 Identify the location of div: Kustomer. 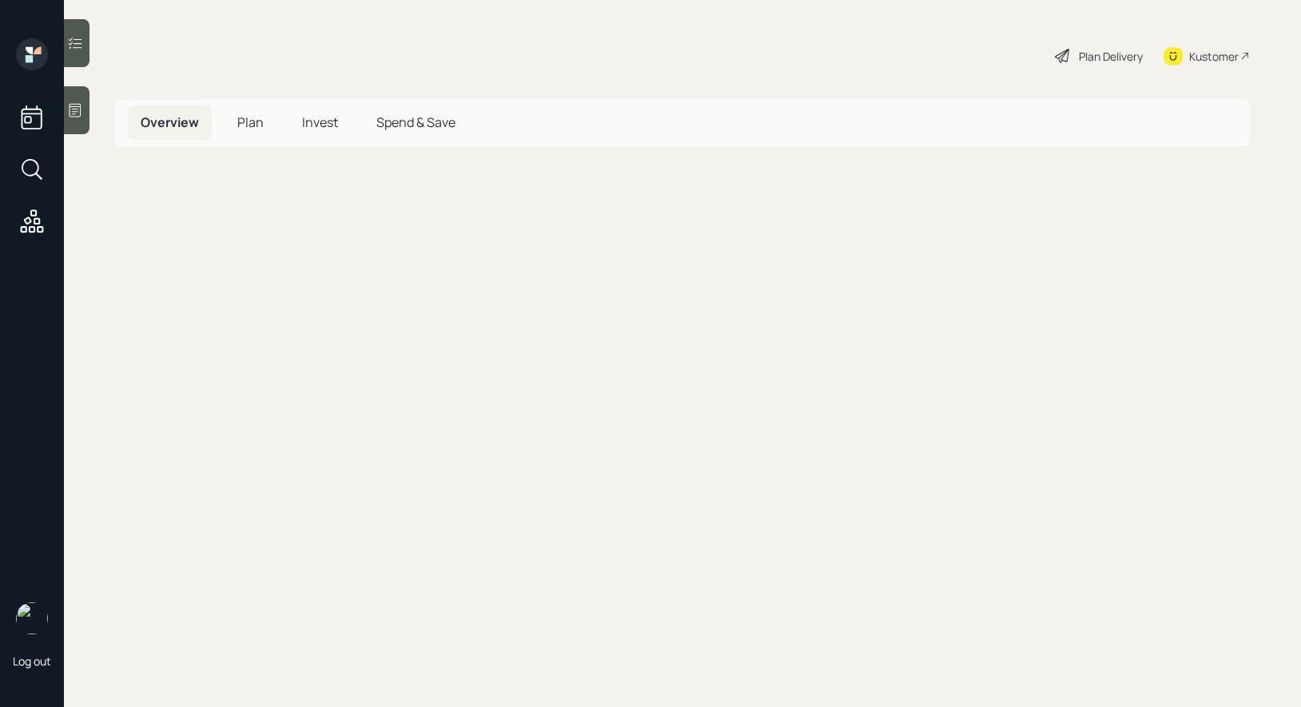
(1214, 56).